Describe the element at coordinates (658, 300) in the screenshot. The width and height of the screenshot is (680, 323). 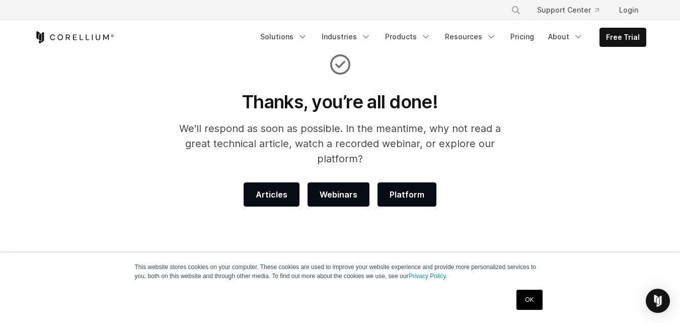
I see `div: Open Intercom Messenger` at that location.